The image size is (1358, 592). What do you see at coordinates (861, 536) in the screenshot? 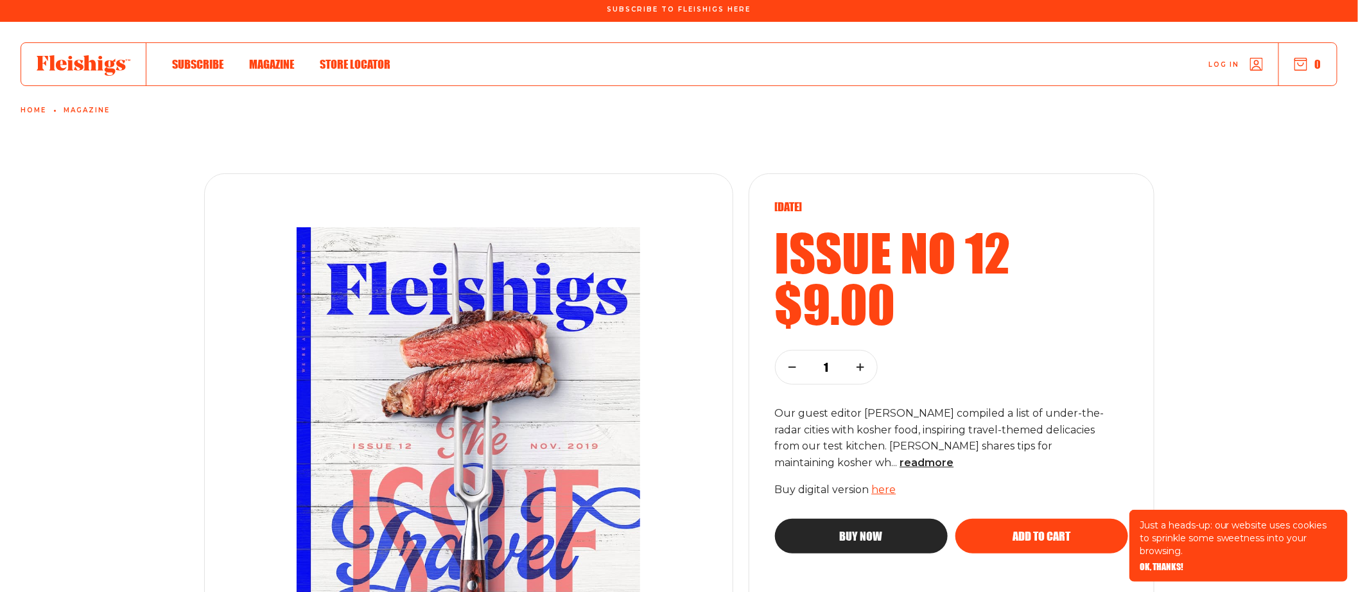
I see `button: Buy now` at bounding box center [861, 536].